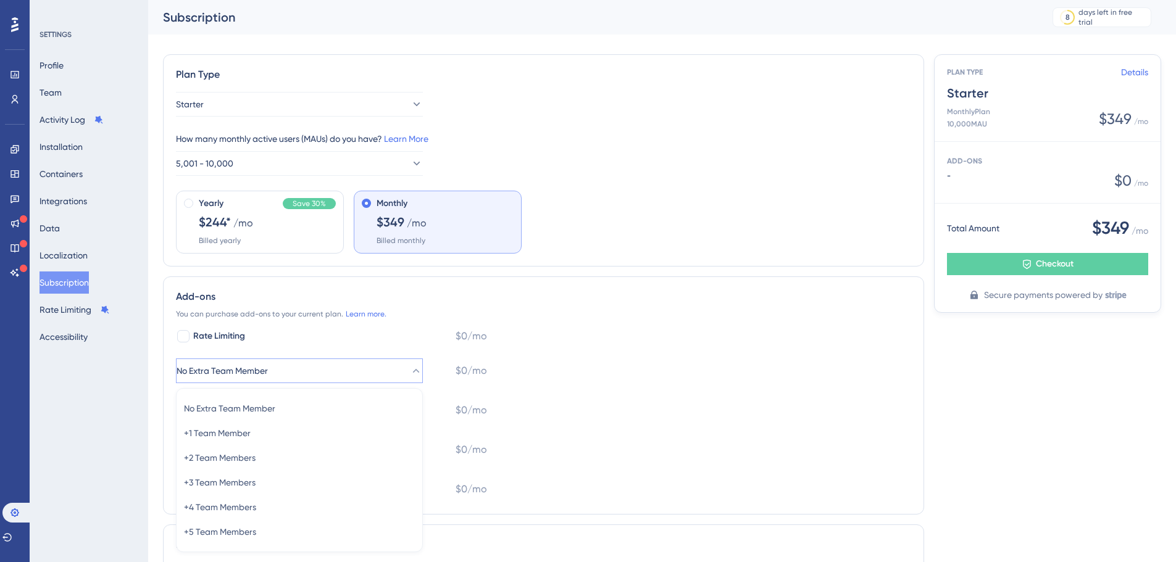 Image resolution: width=1176 pixels, height=562 pixels. Describe the element at coordinates (1123, 181) in the screenshot. I see `span: $ 0` at that location.